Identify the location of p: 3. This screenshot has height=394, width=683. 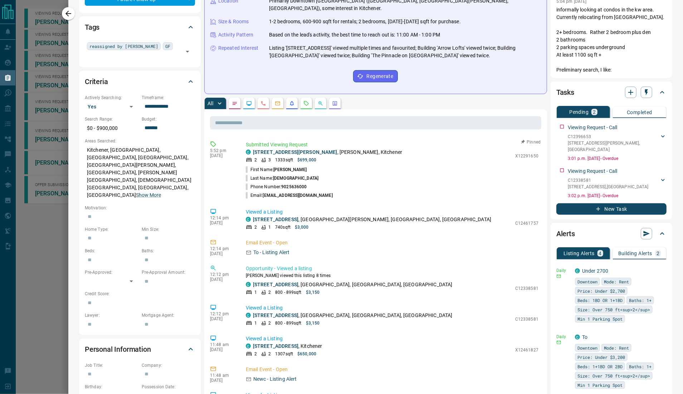
(270, 160).